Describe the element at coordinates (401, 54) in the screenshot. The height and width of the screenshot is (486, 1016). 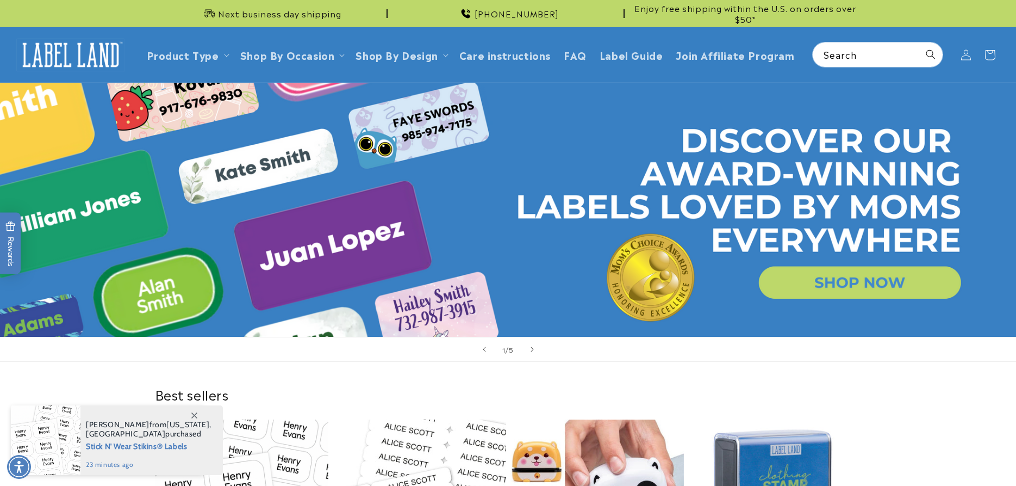
I see `summary: Shop By Design` at that location.